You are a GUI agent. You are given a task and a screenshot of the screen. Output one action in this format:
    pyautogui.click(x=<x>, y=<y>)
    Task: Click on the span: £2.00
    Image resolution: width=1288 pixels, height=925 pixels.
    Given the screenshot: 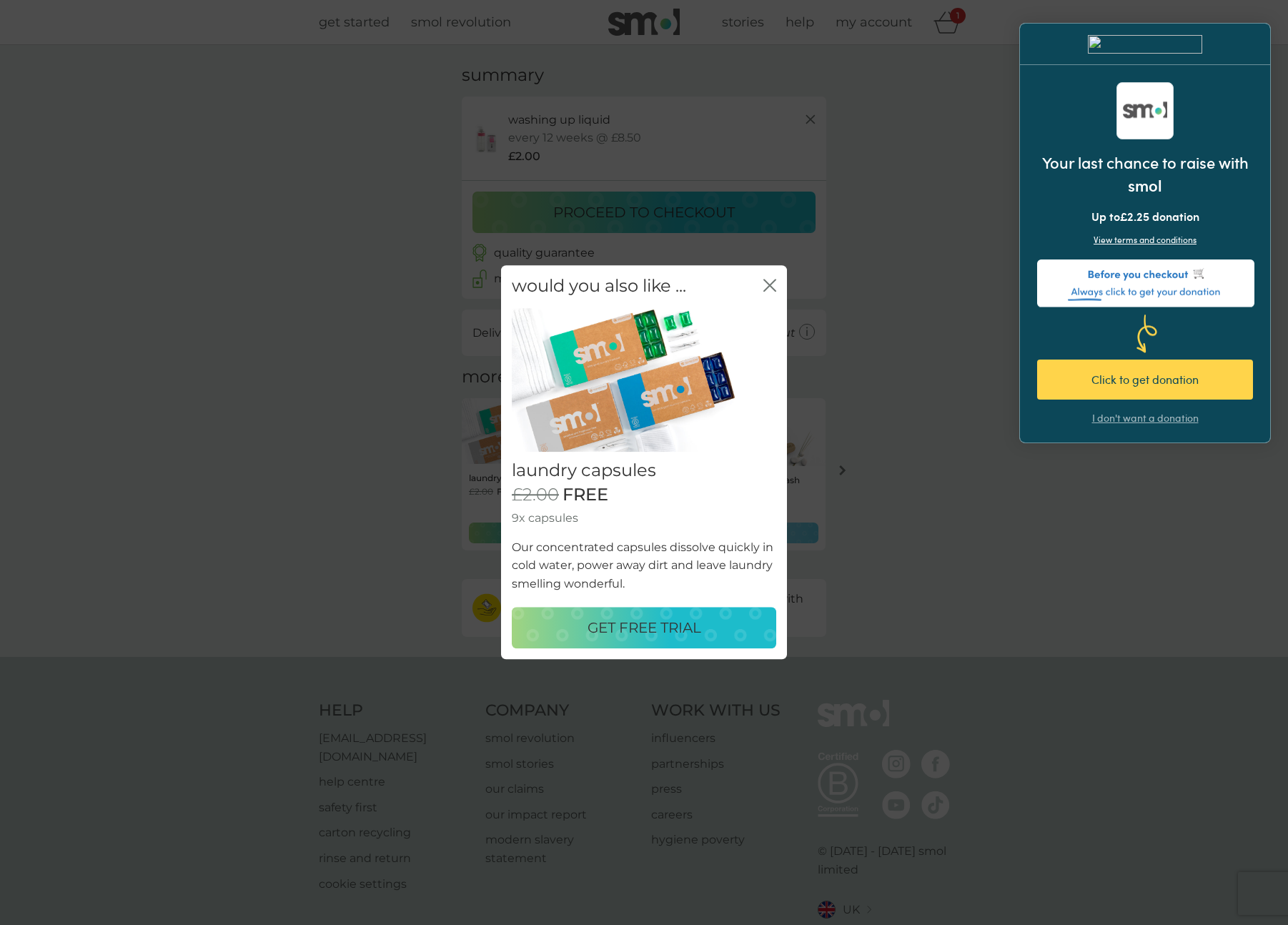 What is the action you would take?
    pyautogui.click(x=535, y=496)
    